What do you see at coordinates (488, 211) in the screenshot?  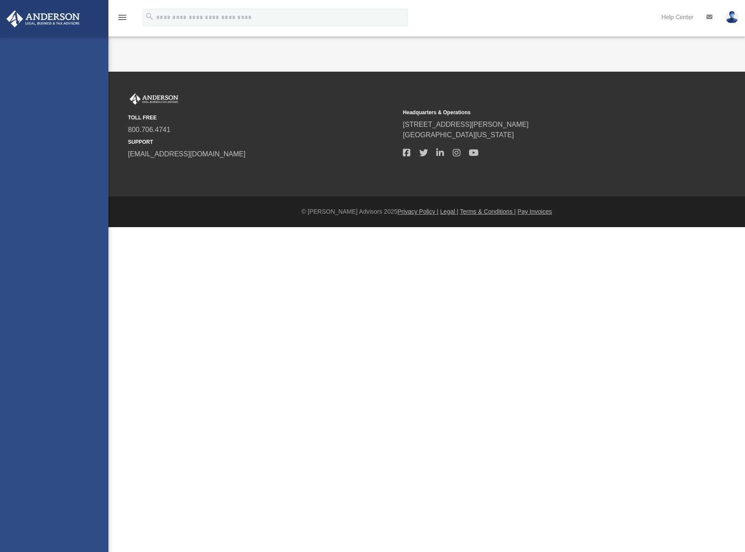 I see `a: Terms & Conditions |` at bounding box center [488, 211].